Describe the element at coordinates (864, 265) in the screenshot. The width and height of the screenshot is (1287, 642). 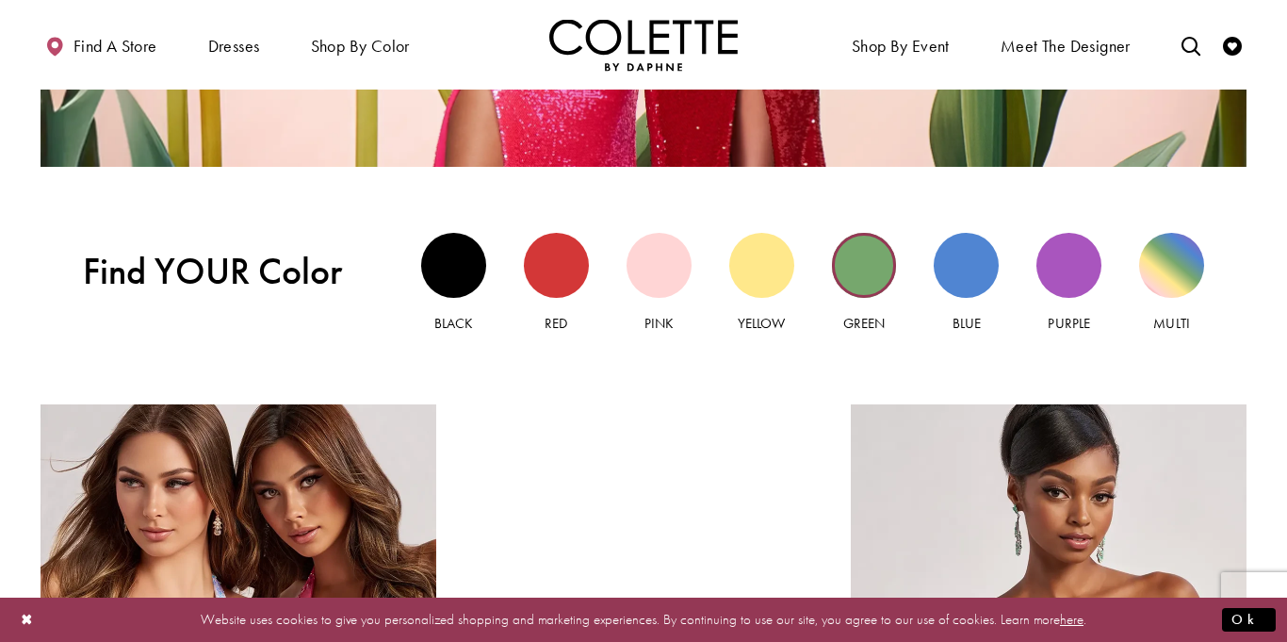
I see `div: Green view` at that location.